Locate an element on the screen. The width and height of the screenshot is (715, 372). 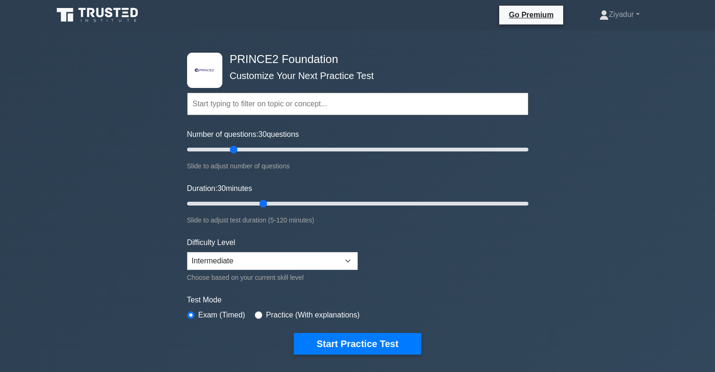
input: Start typing to filter on topic or concept... is located at coordinates (358, 104).